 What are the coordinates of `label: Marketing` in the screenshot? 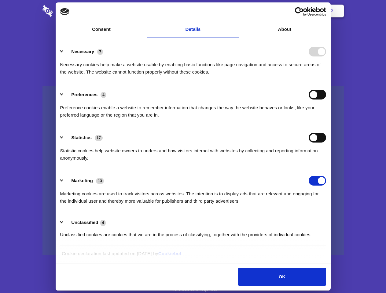 It's located at (82, 180).